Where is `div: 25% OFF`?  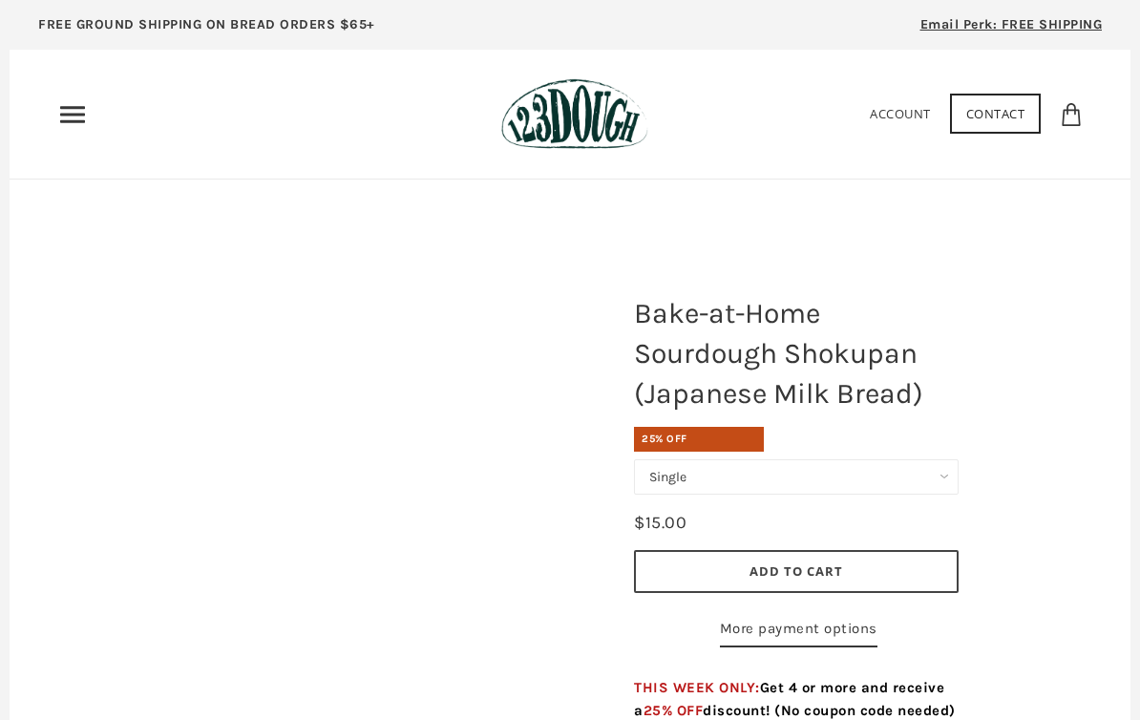 div: 25% OFF is located at coordinates (699, 439).